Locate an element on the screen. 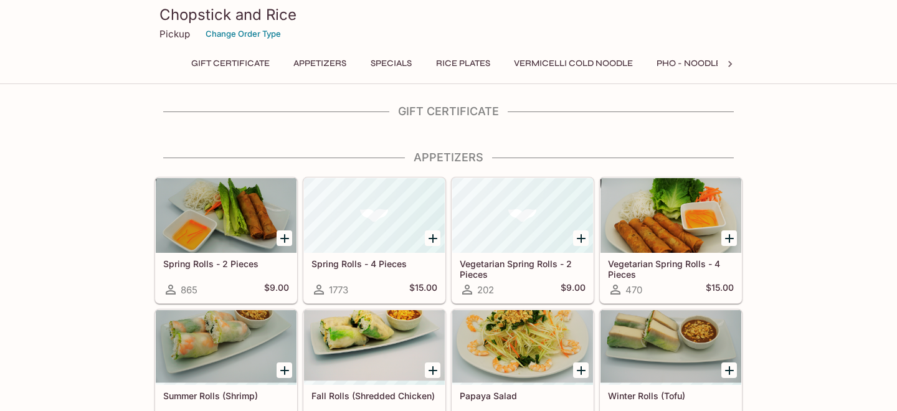 This screenshot has height=411, width=897. div: Vegetarian Spring Rolls - 2 Pieces is located at coordinates (523, 216).